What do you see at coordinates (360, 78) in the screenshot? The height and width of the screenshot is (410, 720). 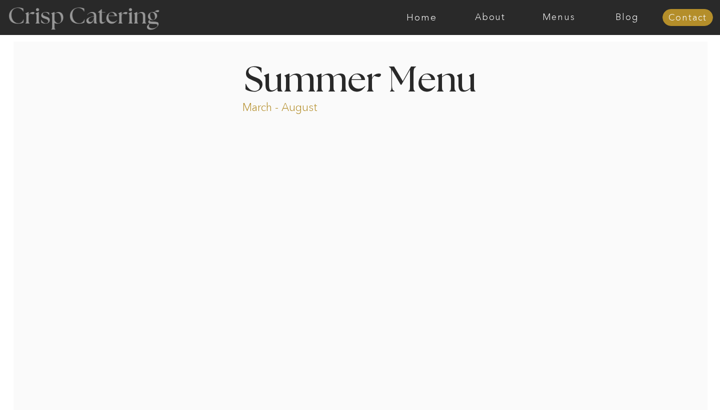 I see `h1: Summer Menu` at bounding box center [360, 78].